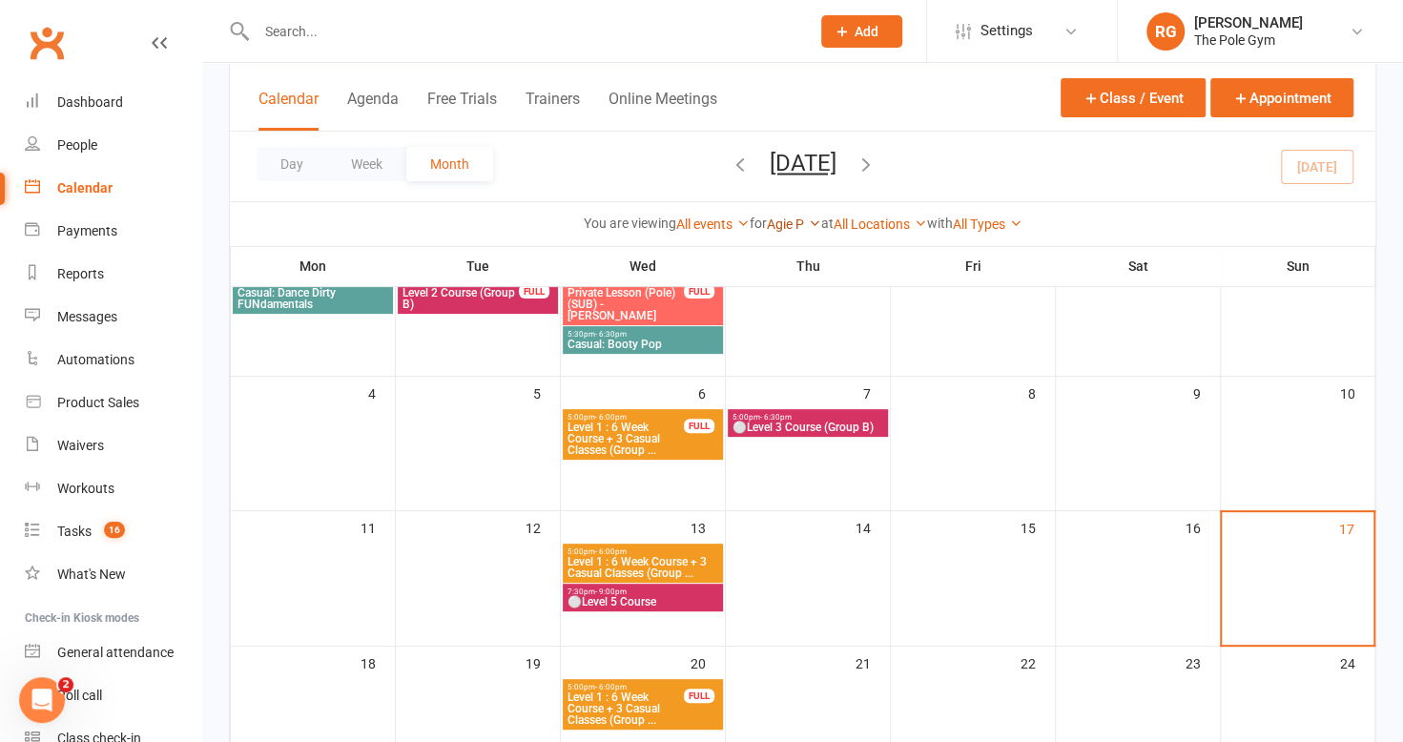 Image resolution: width=1403 pixels, height=742 pixels. Describe the element at coordinates (478, 266) in the screenshot. I see `th: Tue` at that location.